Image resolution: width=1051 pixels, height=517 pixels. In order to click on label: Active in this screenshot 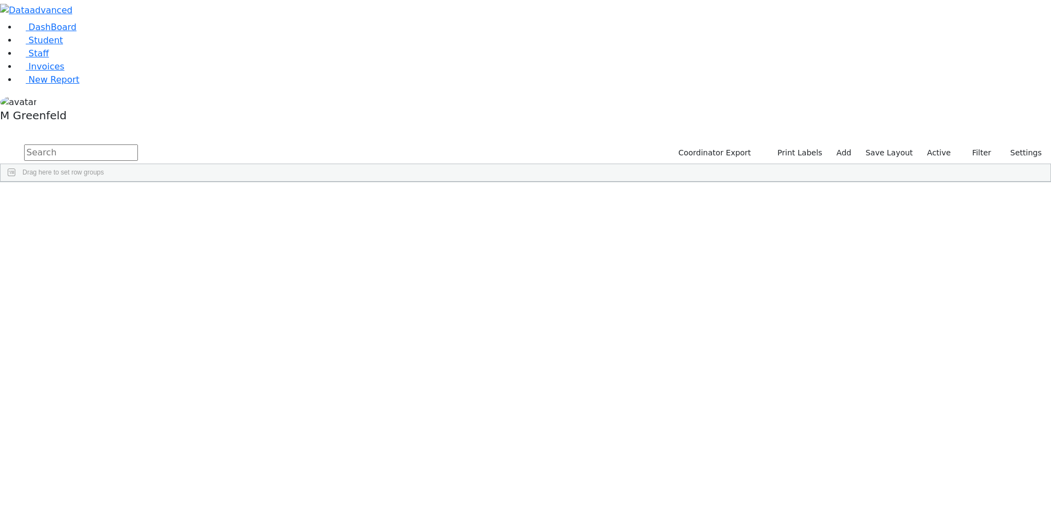, I will do `click(938, 153)`.